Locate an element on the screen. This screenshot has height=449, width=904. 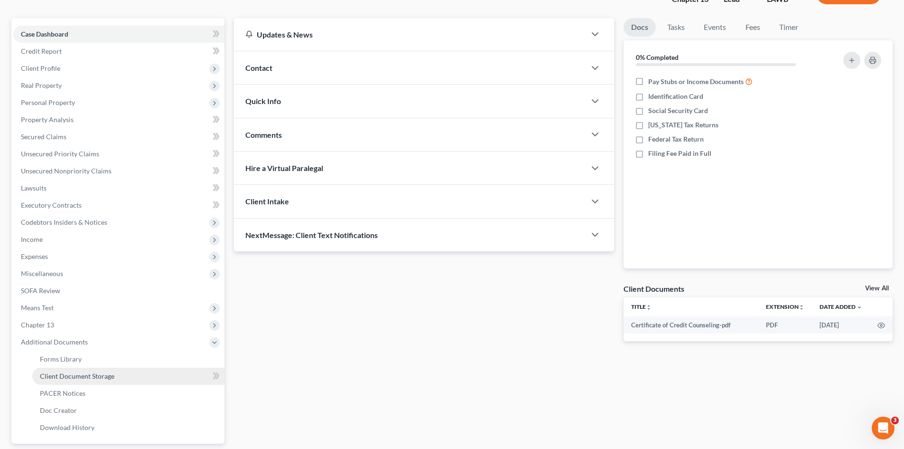
button: Gif picker is located at coordinates (34, 315).